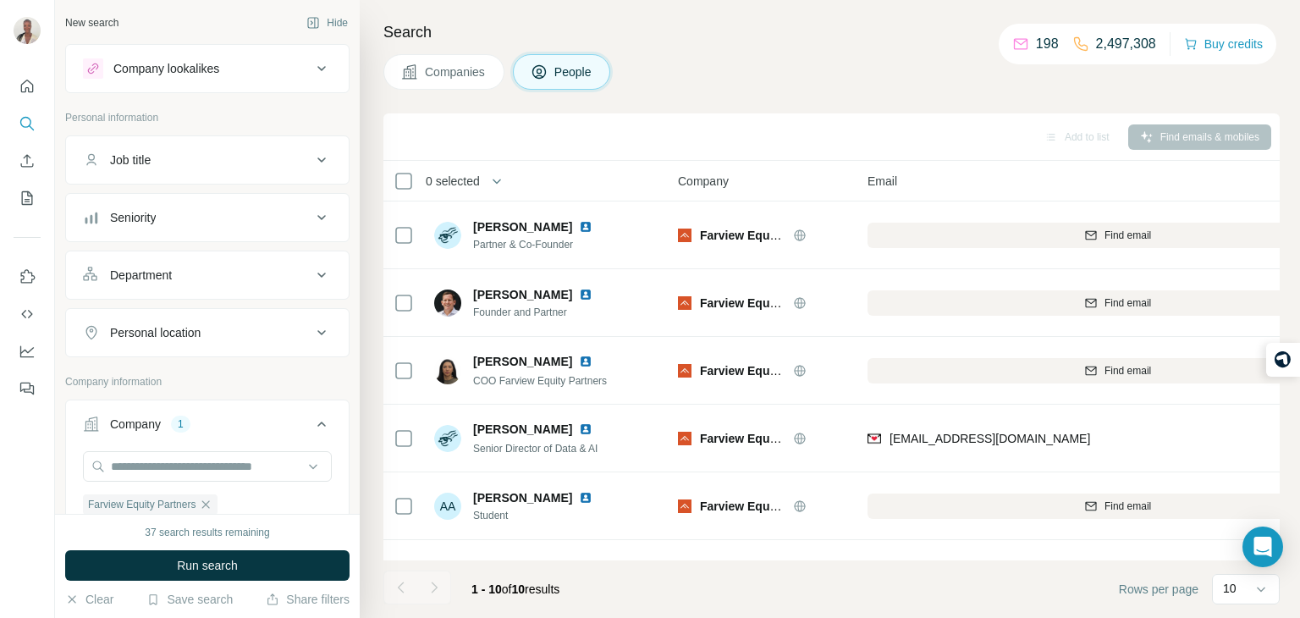 This screenshot has height=618, width=1300. Describe the element at coordinates (207, 118) in the screenshot. I see `p: Personal information` at that location.